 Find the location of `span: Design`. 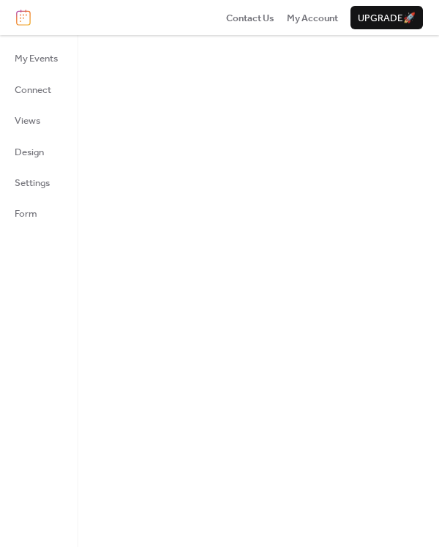

span: Design is located at coordinates (29, 152).